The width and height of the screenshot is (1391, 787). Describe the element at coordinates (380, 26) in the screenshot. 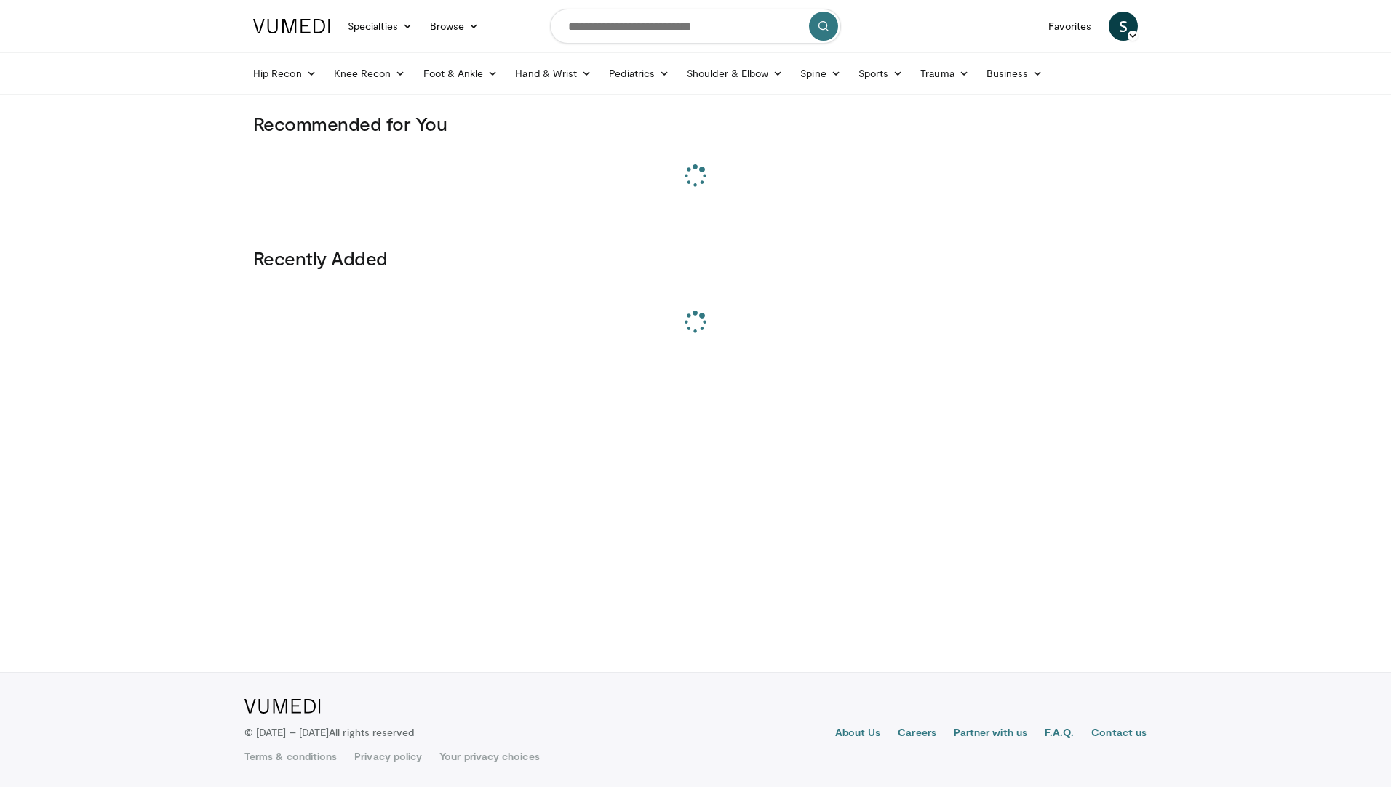

I see `a: Specialties` at that location.